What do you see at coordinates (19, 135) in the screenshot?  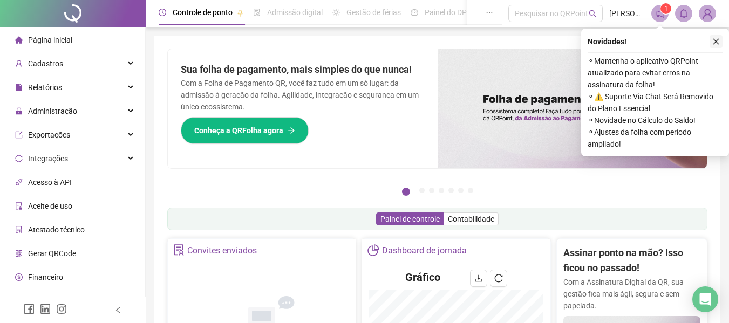 I see `span: export` at bounding box center [19, 135].